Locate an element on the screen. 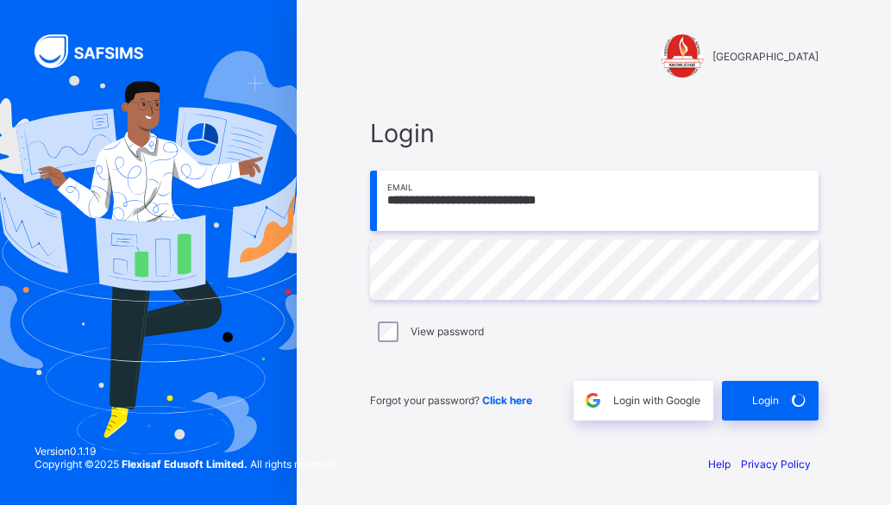 The image size is (891, 505). span: Click here is located at coordinates (507, 400).